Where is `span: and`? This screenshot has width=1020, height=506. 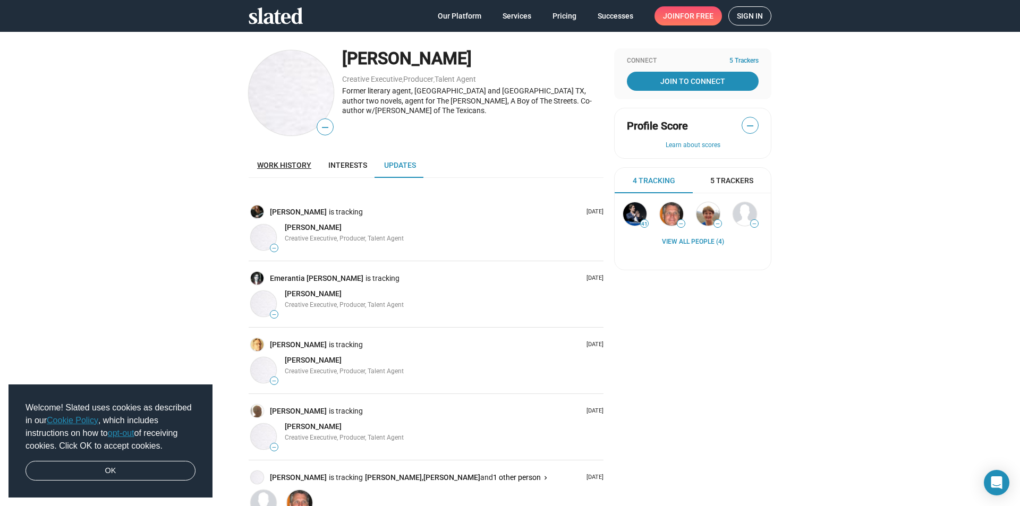 span: and is located at coordinates (487, 478).